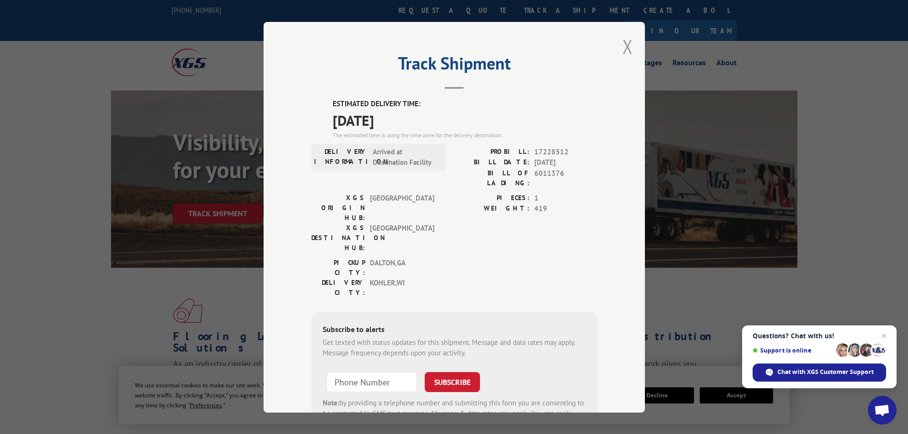 This screenshot has width=908, height=434. I want to click on label: WEIGHT:, so click(492, 209).